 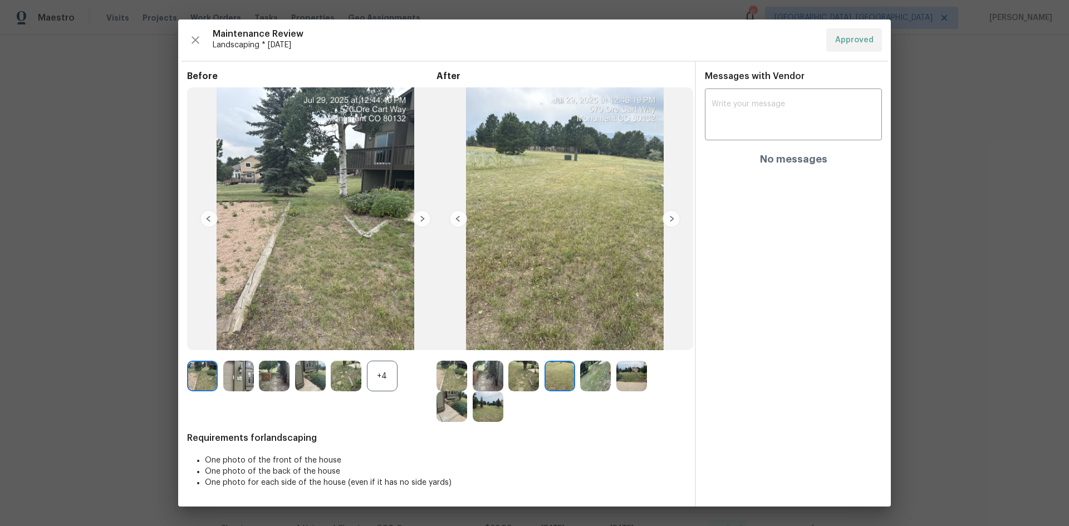 What do you see at coordinates (382, 376) in the screenshot?
I see `div: +4` at bounding box center [382, 376].